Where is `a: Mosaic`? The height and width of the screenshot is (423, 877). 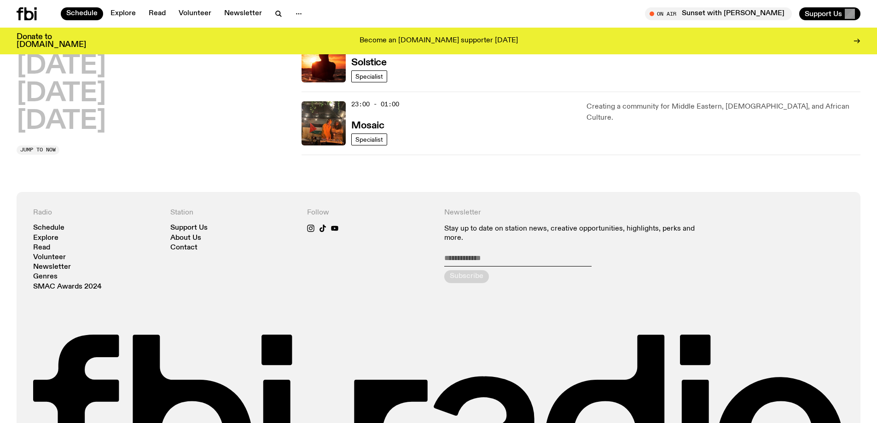 a: Mosaic is located at coordinates (368, 125).